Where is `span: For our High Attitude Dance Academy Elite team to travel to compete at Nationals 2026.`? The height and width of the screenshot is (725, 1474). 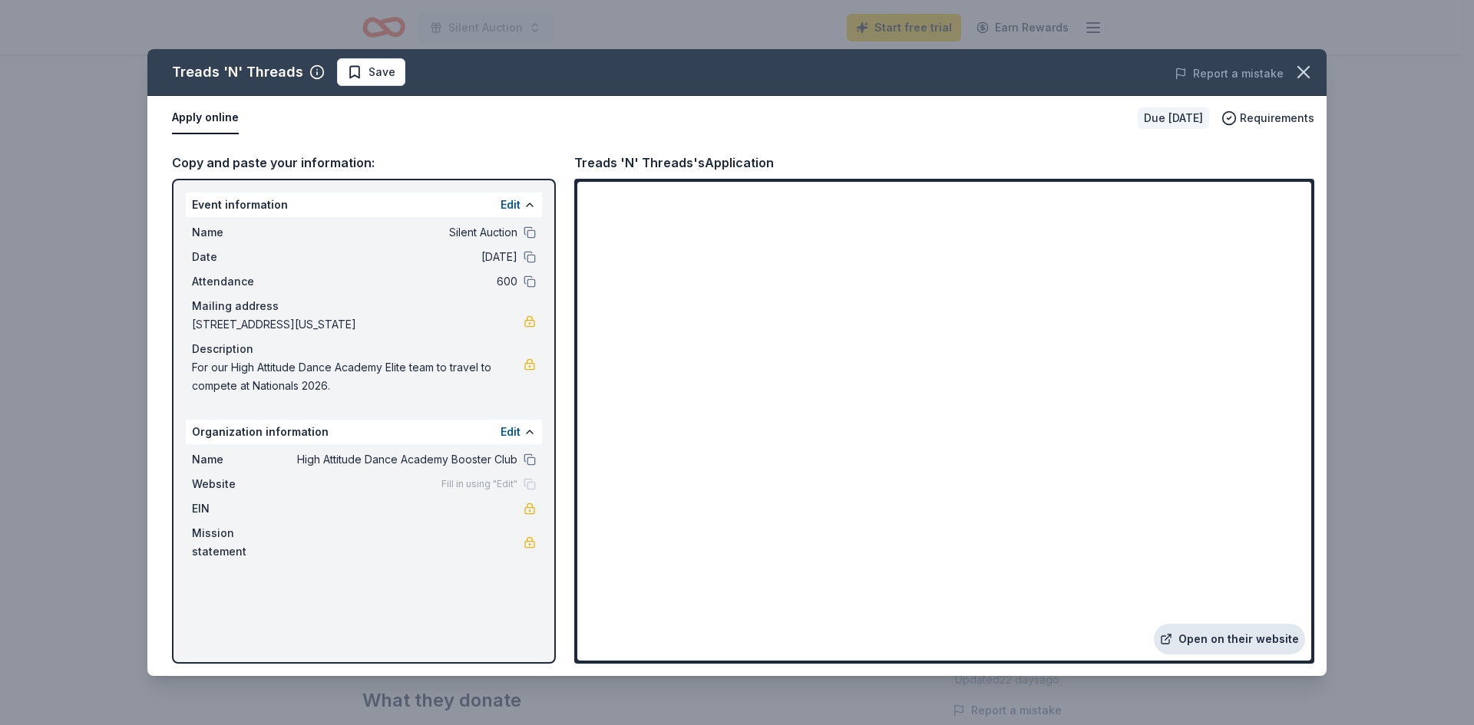
span: For our High Attitude Dance Academy Elite team to travel to compete at Nationals 2026. is located at coordinates (358, 377).